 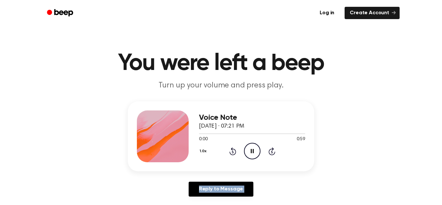 What do you see at coordinates (372, 13) in the screenshot?
I see `a: Create Account` at bounding box center [372, 13].